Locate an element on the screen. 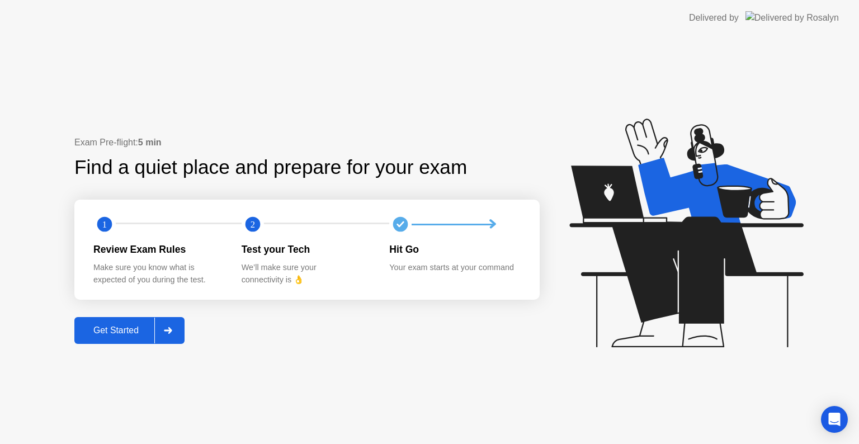 The height and width of the screenshot is (444, 859). div: Exam Pre-flight: is located at coordinates (307, 143).